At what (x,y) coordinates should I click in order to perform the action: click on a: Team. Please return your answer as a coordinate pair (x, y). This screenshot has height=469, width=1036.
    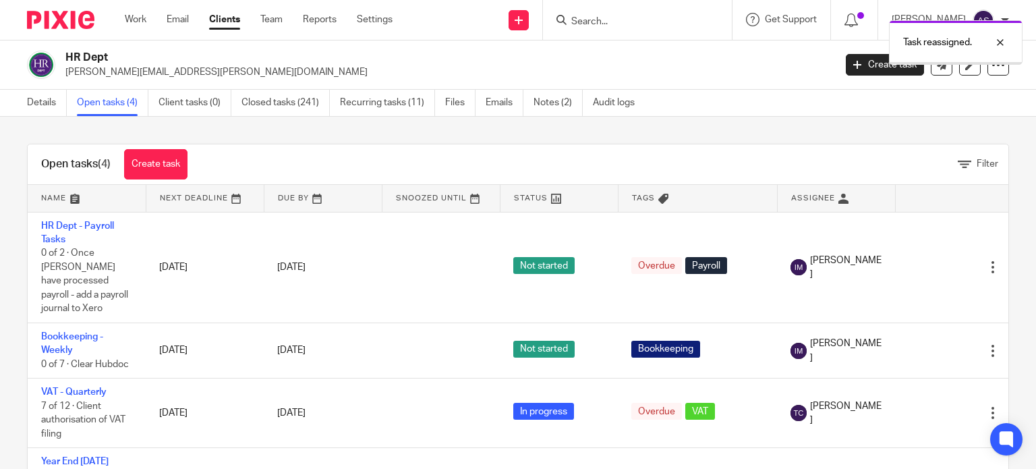
    Looking at the image, I should click on (271, 20).